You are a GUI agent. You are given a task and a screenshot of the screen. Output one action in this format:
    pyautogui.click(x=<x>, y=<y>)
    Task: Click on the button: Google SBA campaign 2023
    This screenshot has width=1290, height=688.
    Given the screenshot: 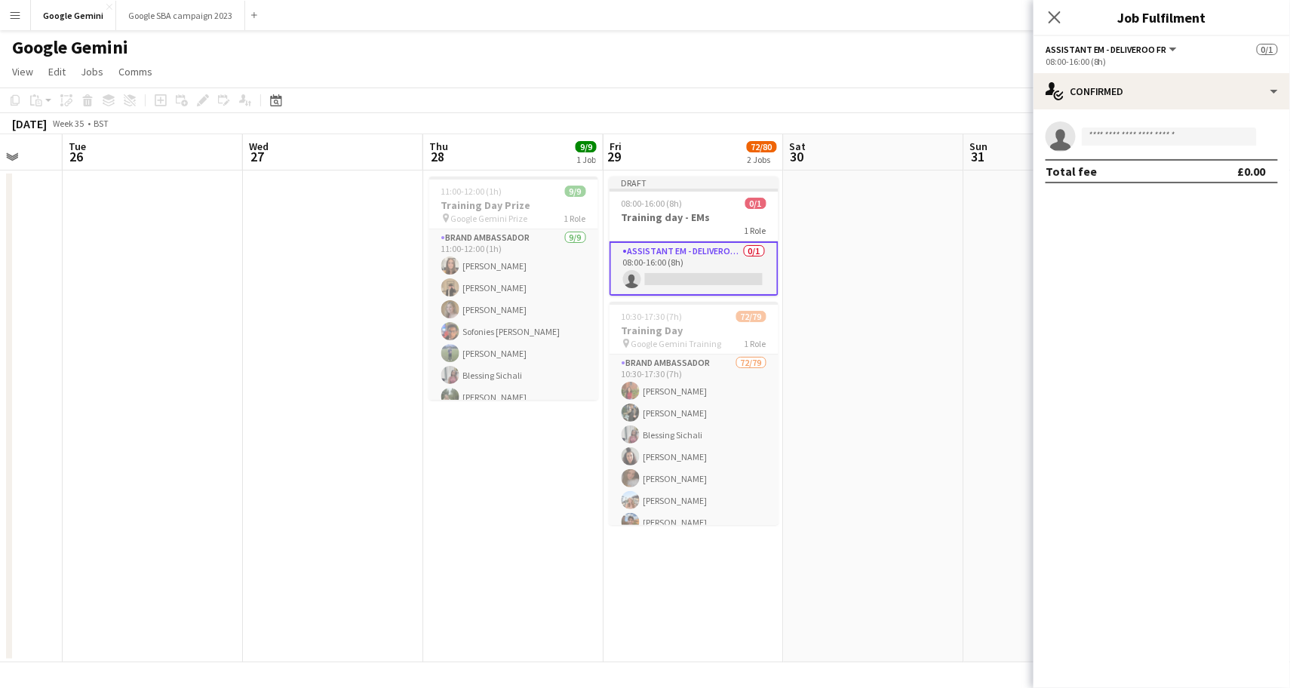 What is the action you would take?
    pyautogui.click(x=180, y=15)
    